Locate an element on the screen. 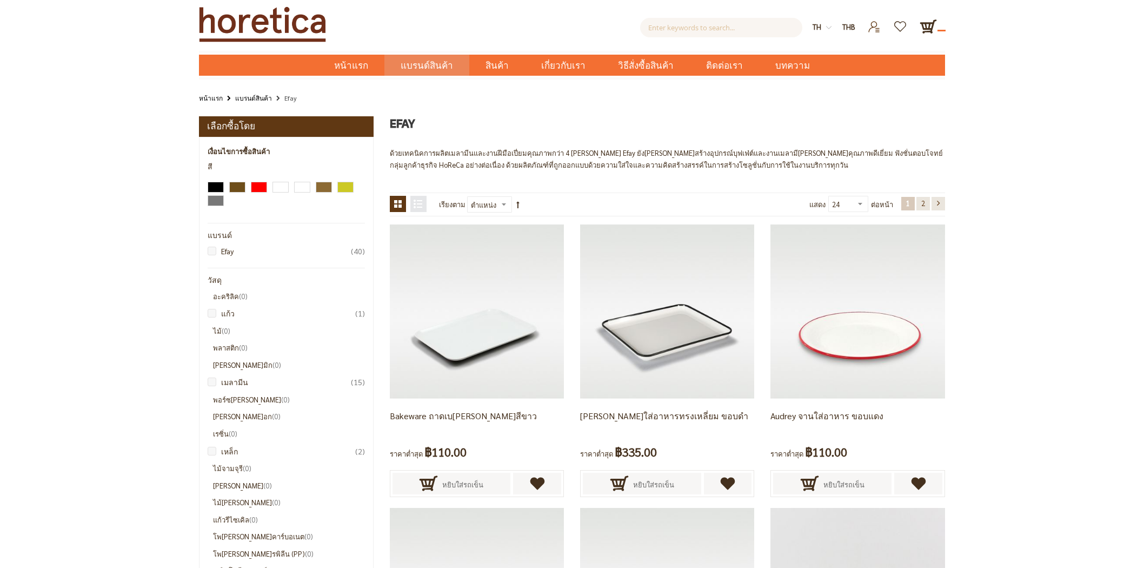 This screenshot has height=568, width=1144. span: th is located at coordinates (817, 26).